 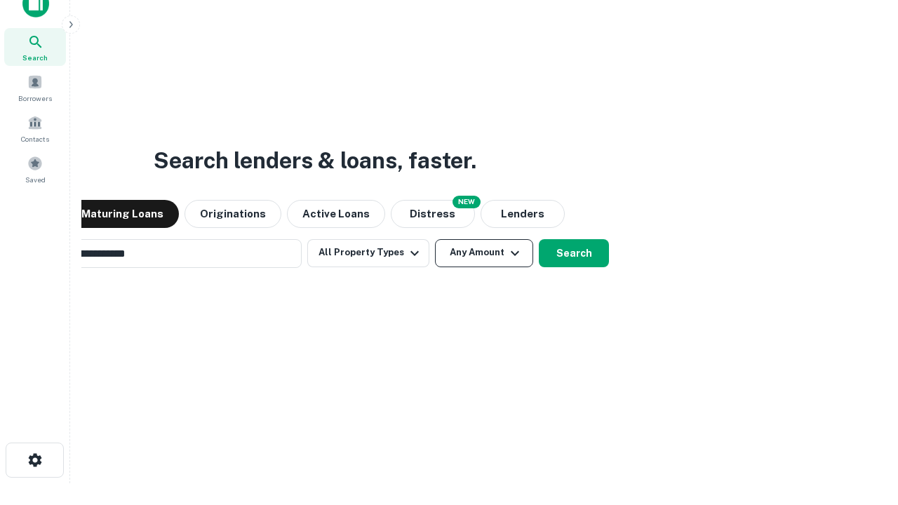 I want to click on div: Borrowers, so click(x=35, y=88).